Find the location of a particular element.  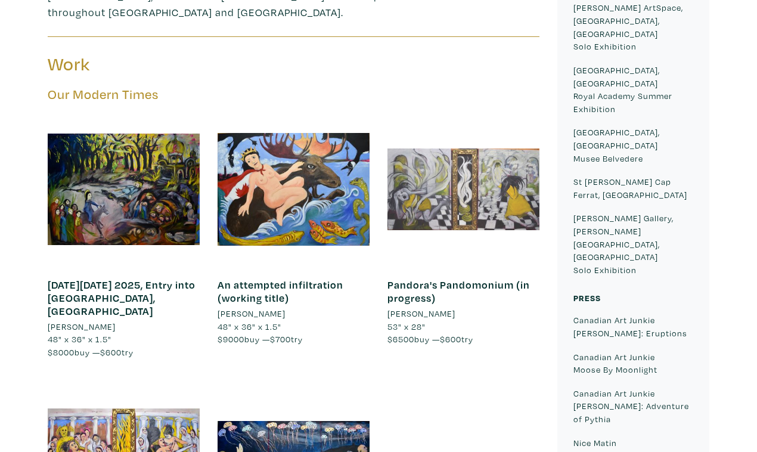

span: $700 is located at coordinates (280, 339).